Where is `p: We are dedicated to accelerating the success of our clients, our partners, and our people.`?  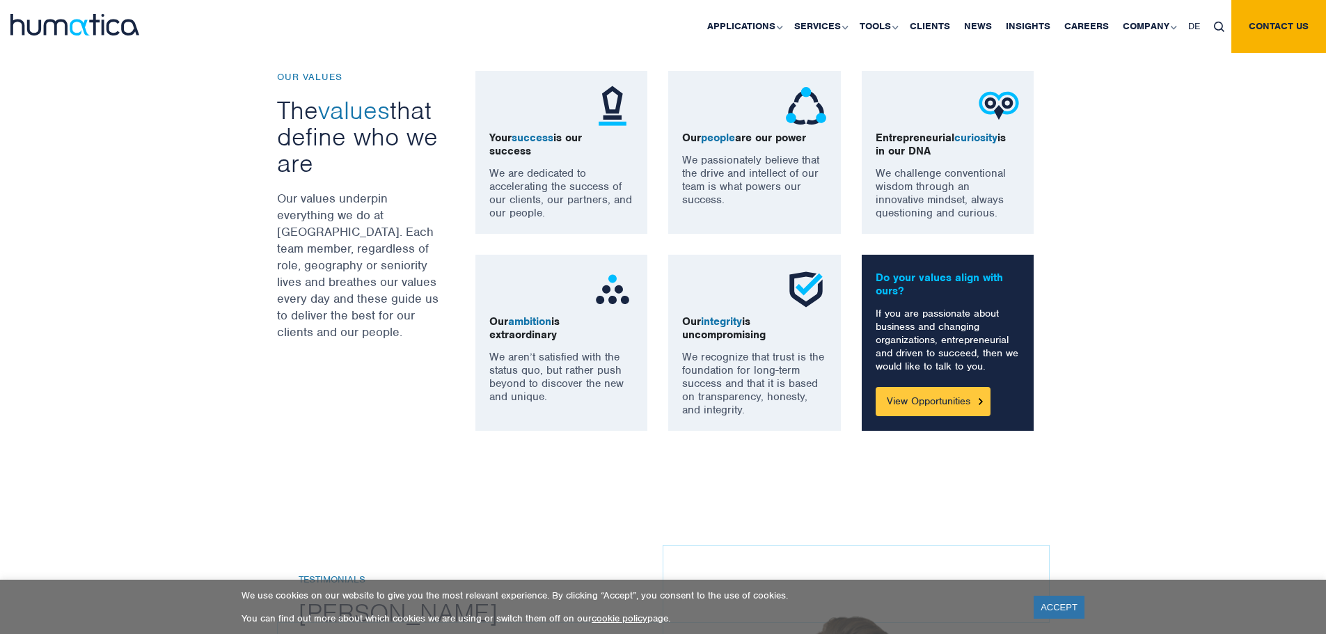
p: We are dedicated to accelerating the success of our clients, our partners, and our people. is located at coordinates (562, 194).